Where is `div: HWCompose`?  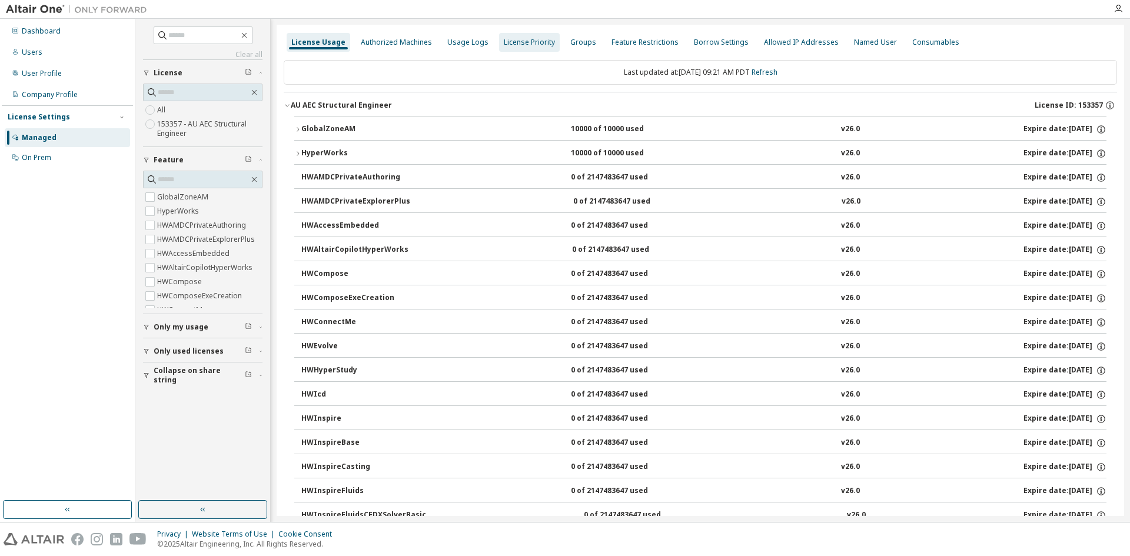 div: HWCompose is located at coordinates (354, 274).